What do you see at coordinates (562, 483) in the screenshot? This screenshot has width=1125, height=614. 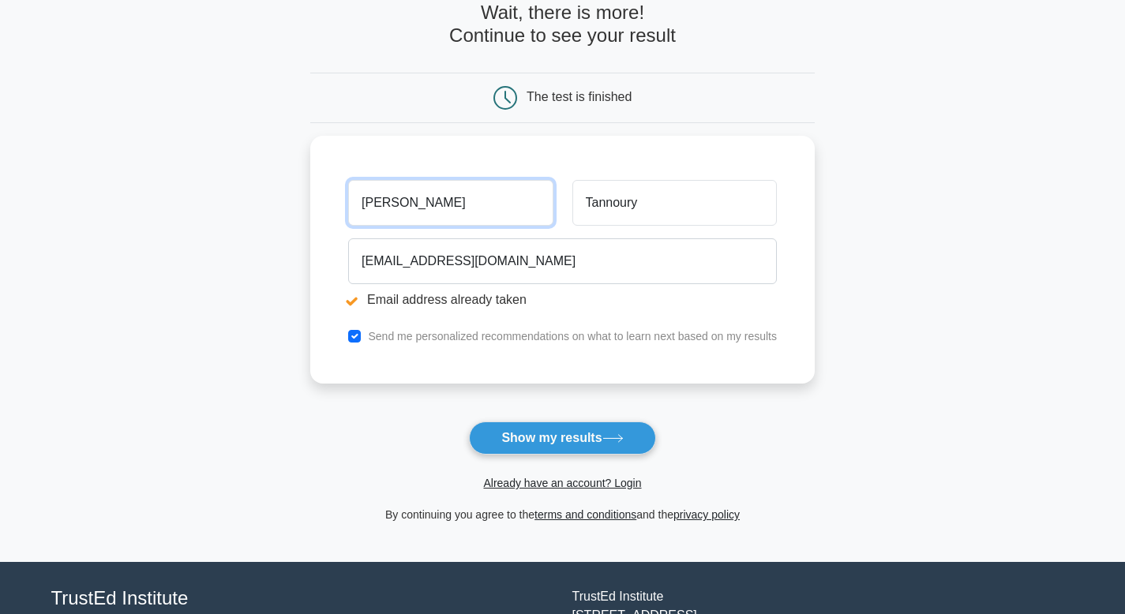 I see `a: Already have an account? Login` at bounding box center [562, 483].